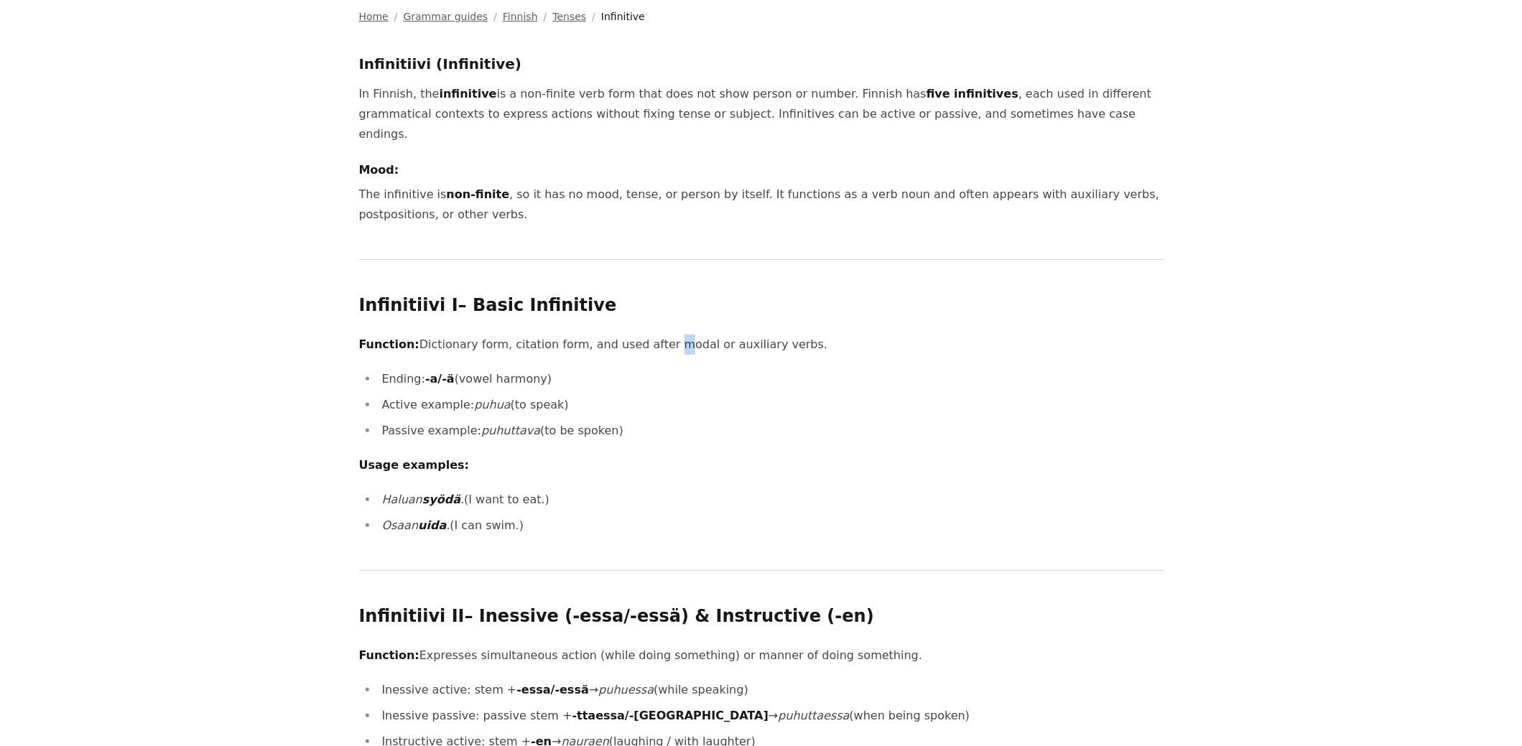 The image size is (1522, 746). What do you see at coordinates (623, 17) in the screenshot?
I see `span: Infinitive` at bounding box center [623, 17].